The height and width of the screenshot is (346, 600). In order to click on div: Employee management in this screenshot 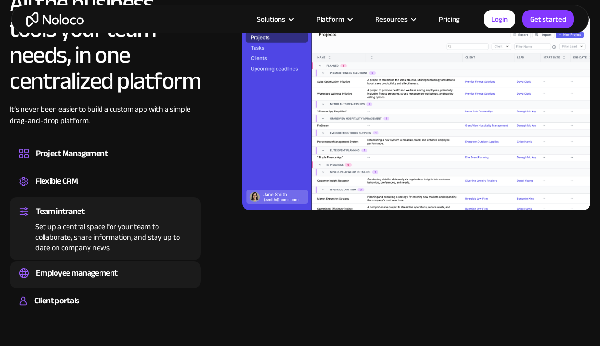, I will do `click(77, 273)`.